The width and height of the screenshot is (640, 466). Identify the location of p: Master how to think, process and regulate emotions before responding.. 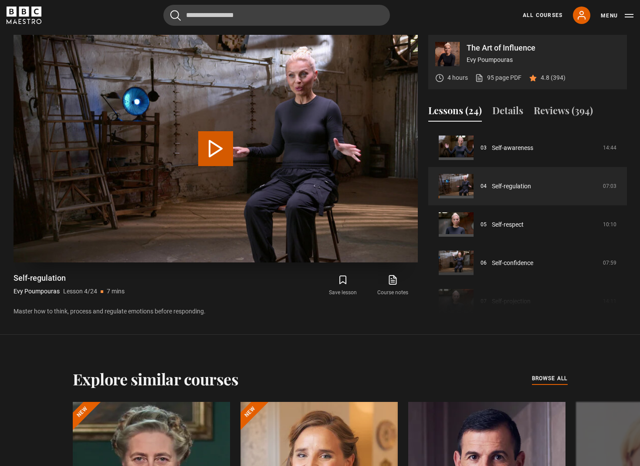
(216, 311).